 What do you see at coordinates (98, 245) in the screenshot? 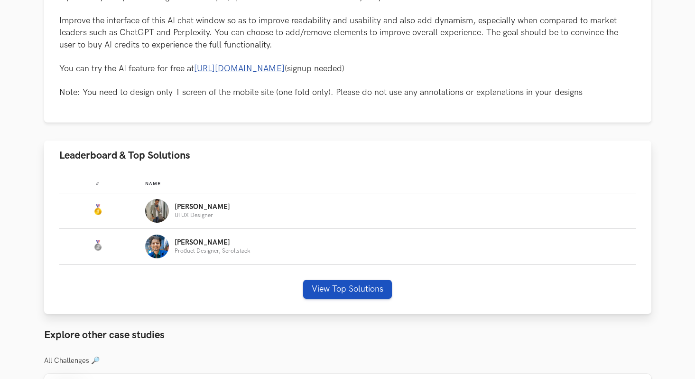
I see `img: Silver Medal` at bounding box center [98, 245].